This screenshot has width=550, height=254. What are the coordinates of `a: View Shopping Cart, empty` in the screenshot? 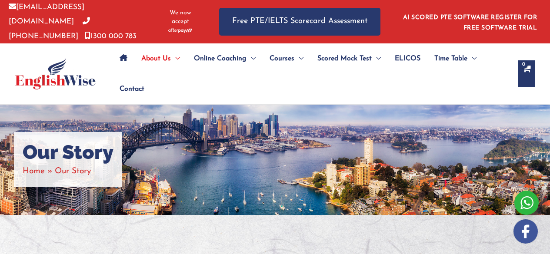 It's located at (526, 73).